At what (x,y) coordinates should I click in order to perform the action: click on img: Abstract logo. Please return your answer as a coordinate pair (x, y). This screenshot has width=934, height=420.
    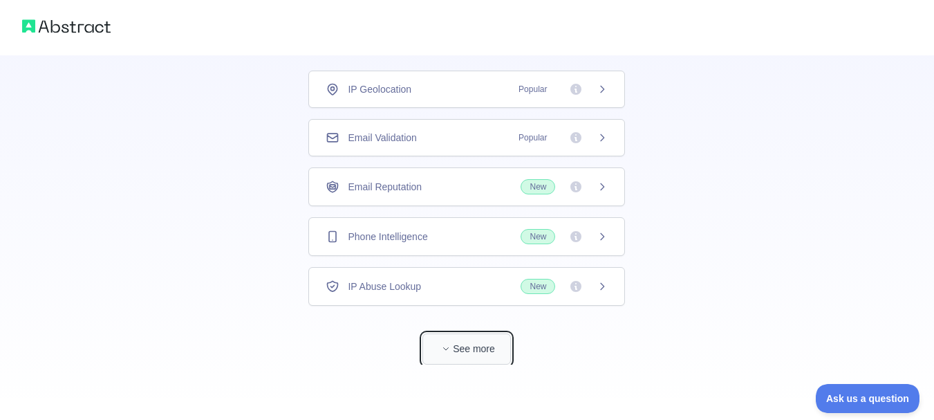
    Looking at the image, I should click on (66, 26).